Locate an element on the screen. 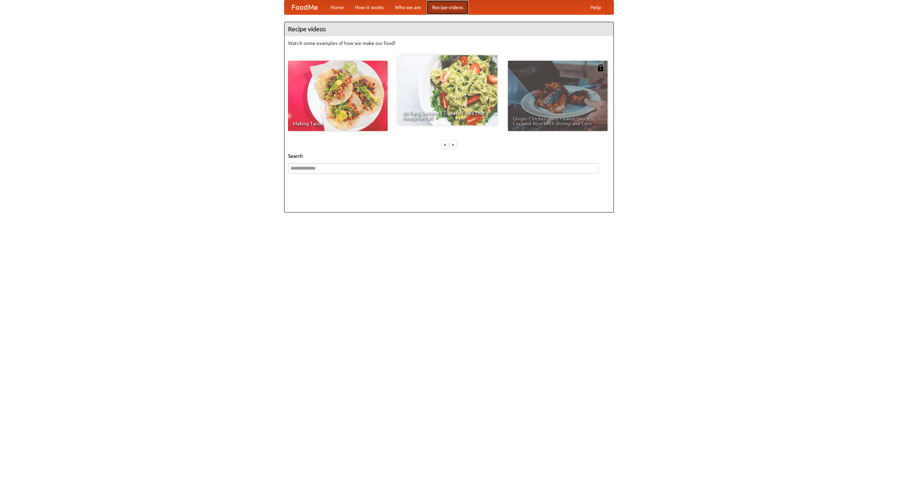  a: Home is located at coordinates (337, 7).